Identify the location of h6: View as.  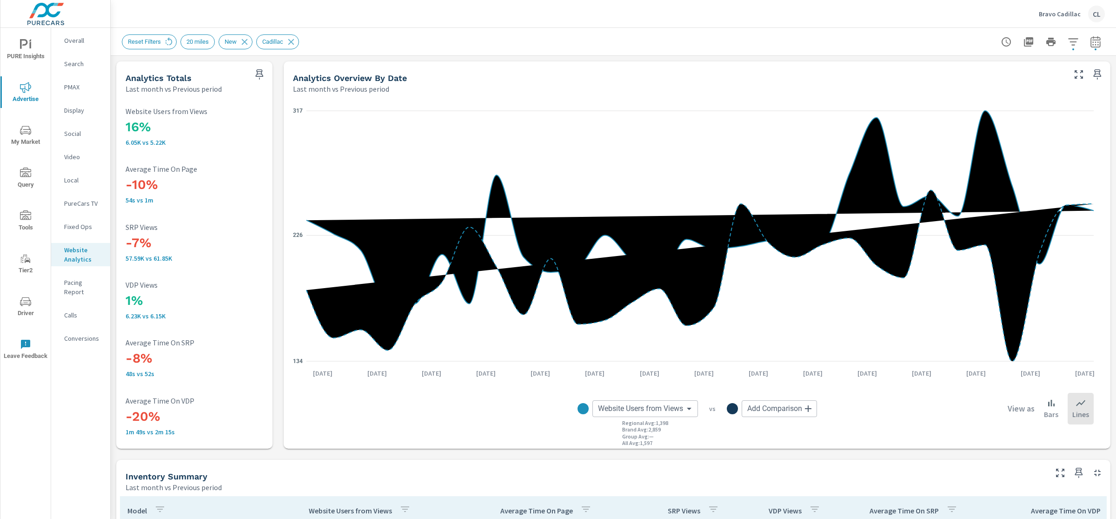
(1021, 408).